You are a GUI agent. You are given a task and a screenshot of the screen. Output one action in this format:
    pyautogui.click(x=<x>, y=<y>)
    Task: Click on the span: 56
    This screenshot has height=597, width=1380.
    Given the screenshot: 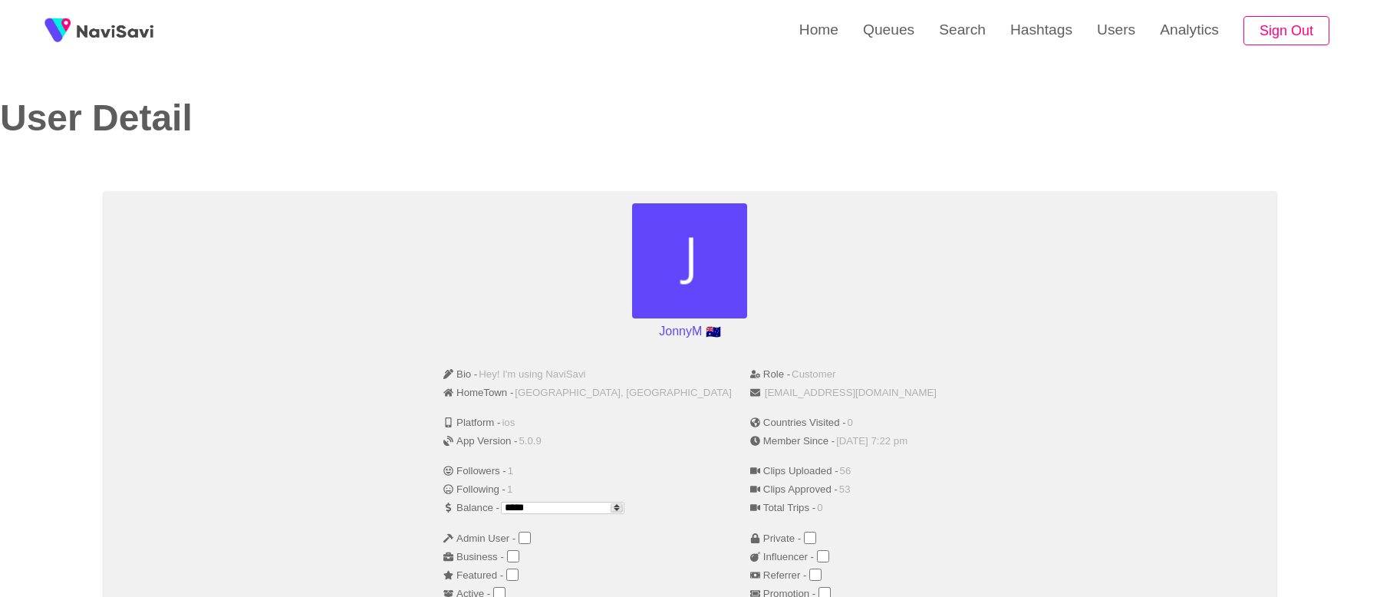 What is the action you would take?
    pyautogui.click(x=845, y=470)
    